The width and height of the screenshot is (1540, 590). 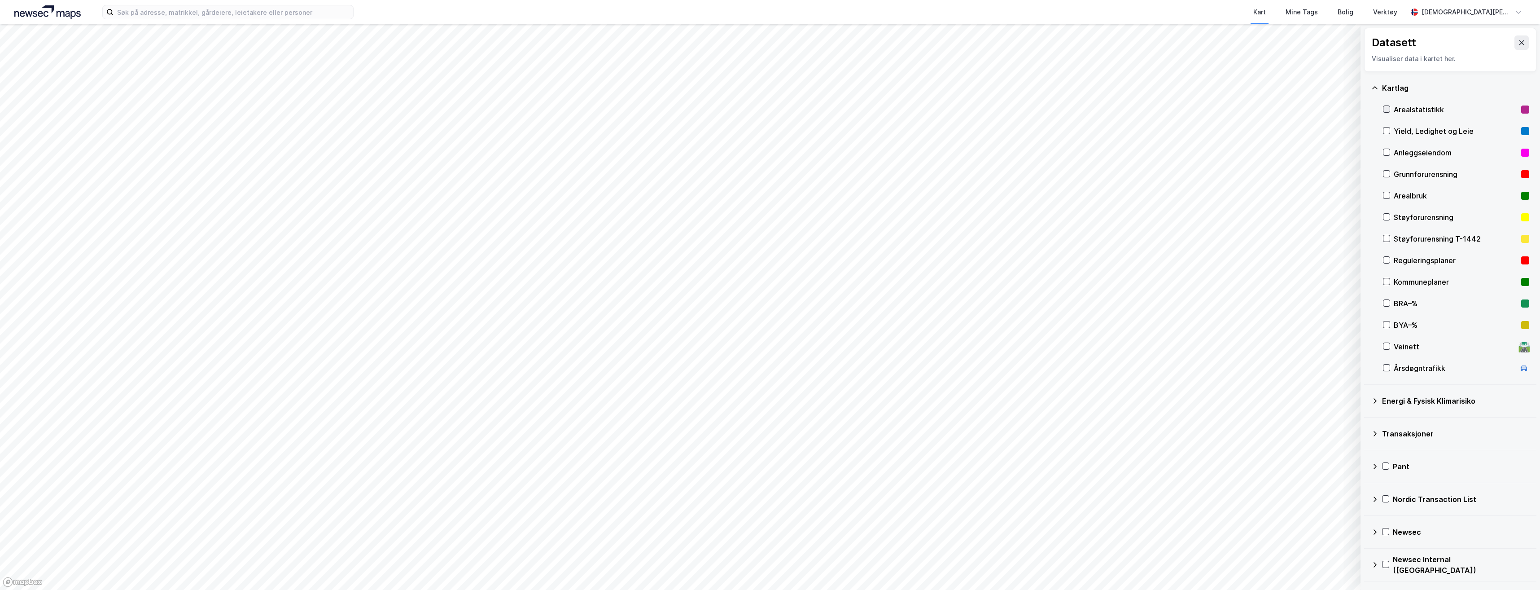 I want to click on div: Nordic Transaction List, so click(x=1461, y=499).